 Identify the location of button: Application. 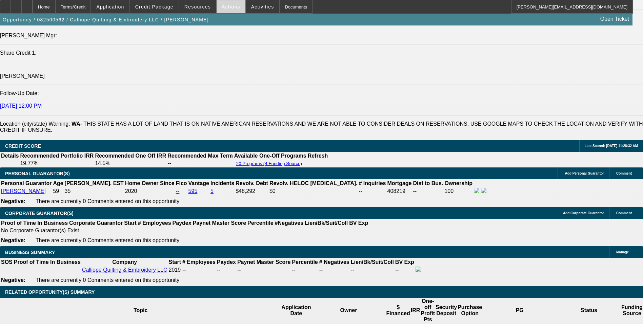
(110, 7).